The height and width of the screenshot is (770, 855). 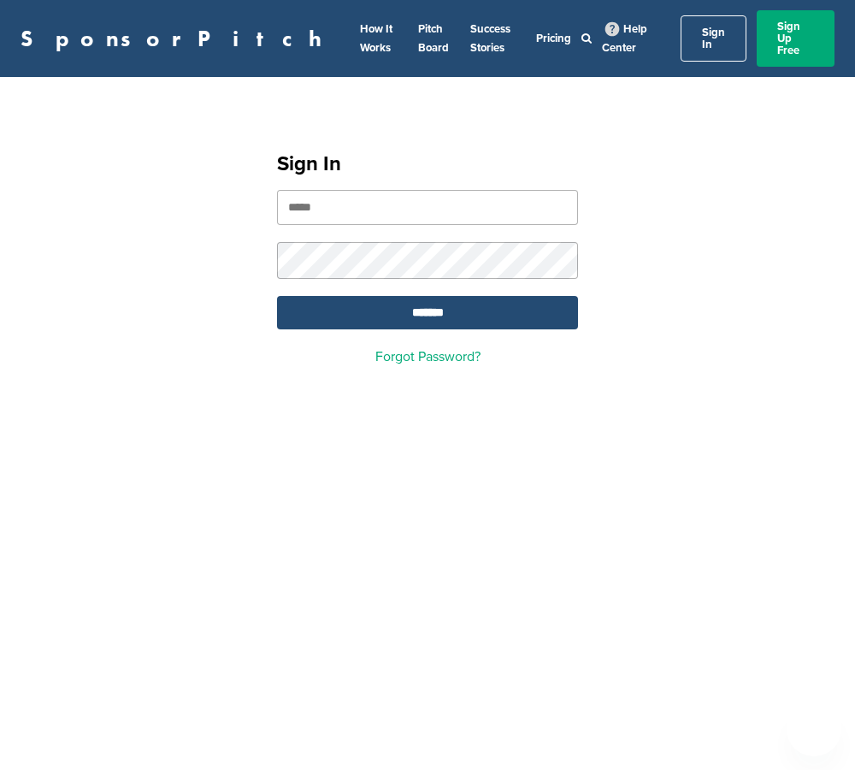 I want to click on a: Sign In, so click(x=713, y=38).